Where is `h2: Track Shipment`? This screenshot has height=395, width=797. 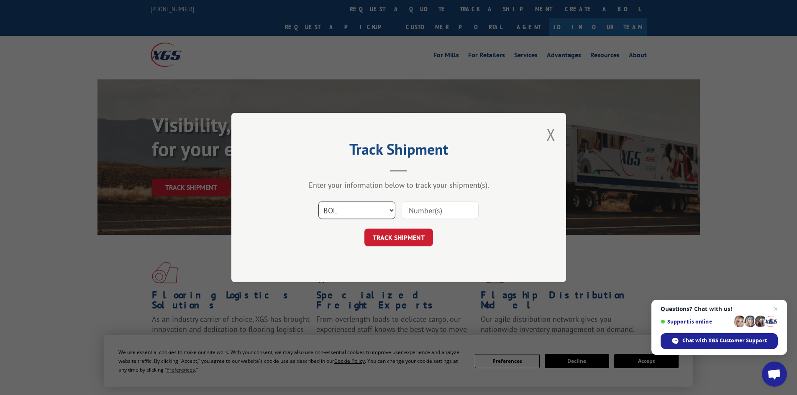 h2: Track Shipment is located at coordinates (399, 151).